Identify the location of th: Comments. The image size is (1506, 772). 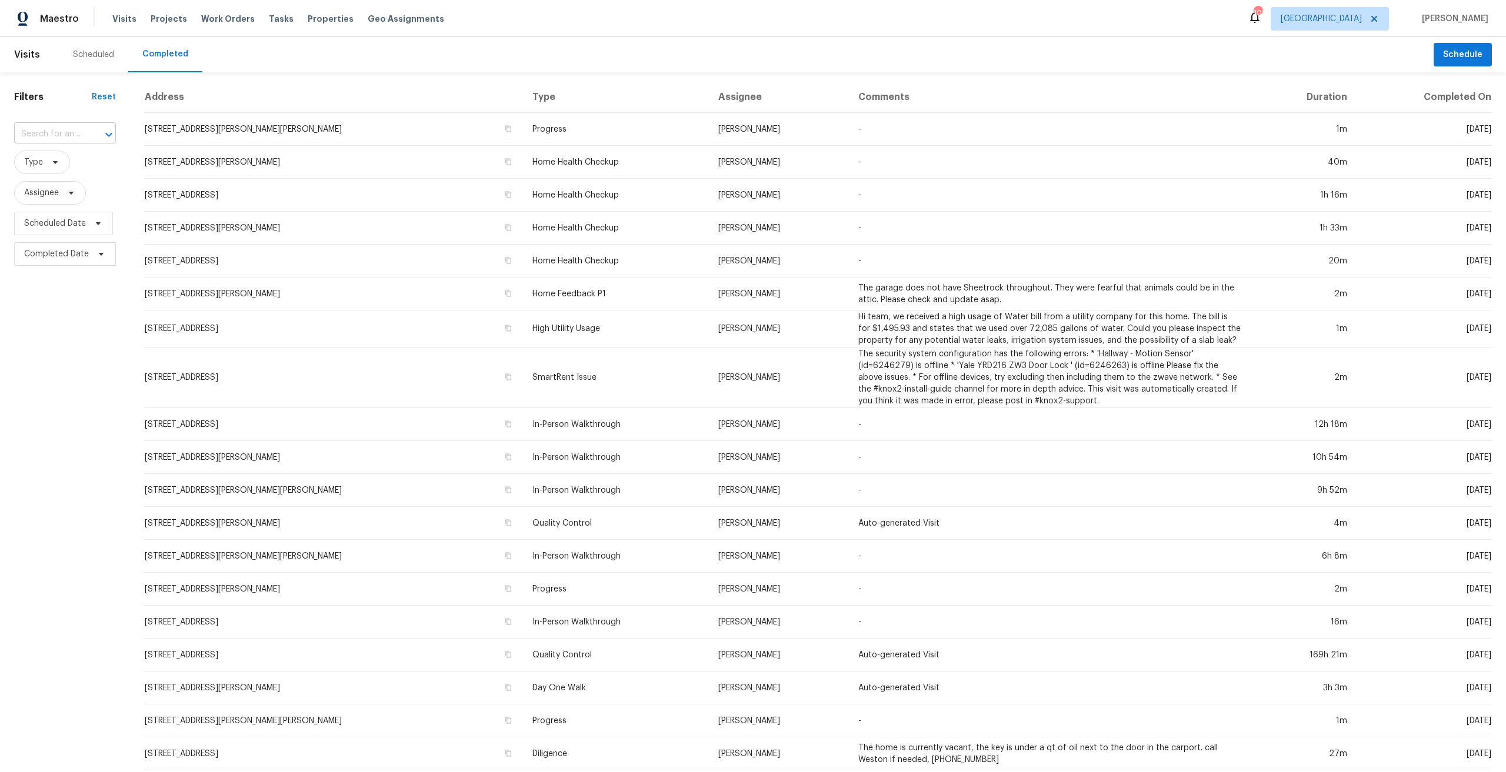
(1051, 97).